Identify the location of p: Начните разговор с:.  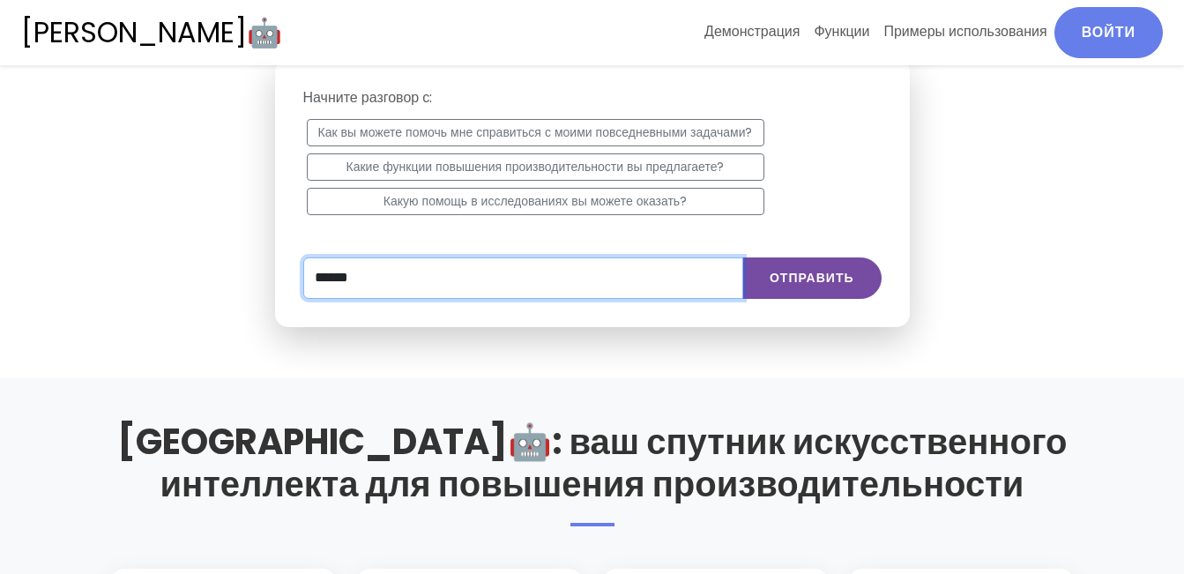
(592, 98).